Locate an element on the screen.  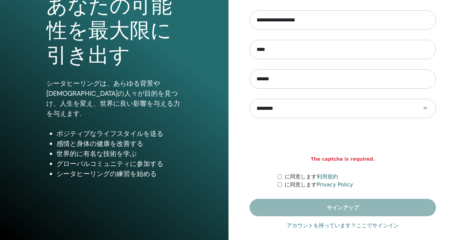
li: グローバルコミュニティに参加する is located at coordinates (119, 163).